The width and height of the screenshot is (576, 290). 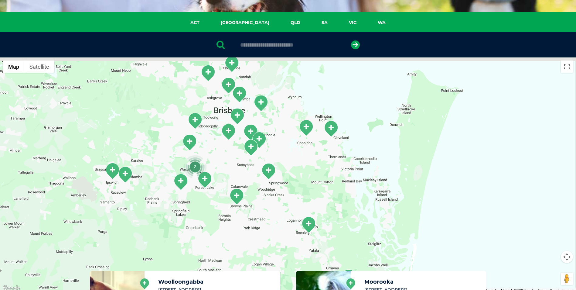 I want to click on h5: Moorooka, so click(x=422, y=281).